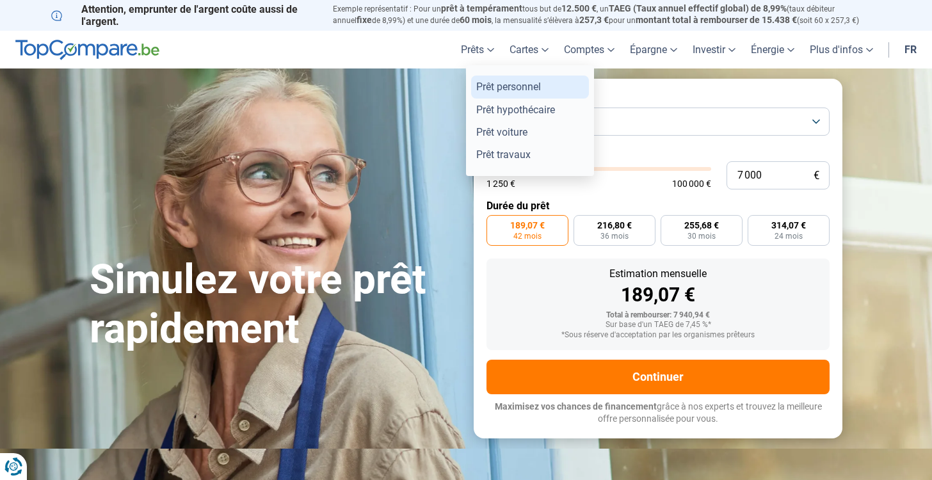 The width and height of the screenshot is (932, 480). I want to click on span: 30 mois, so click(702, 236).